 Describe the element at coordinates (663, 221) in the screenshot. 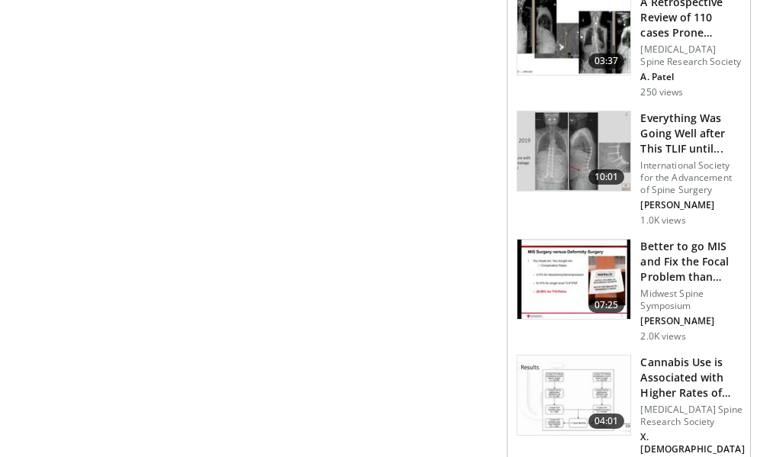

I see `p: 1.0K views` at that location.